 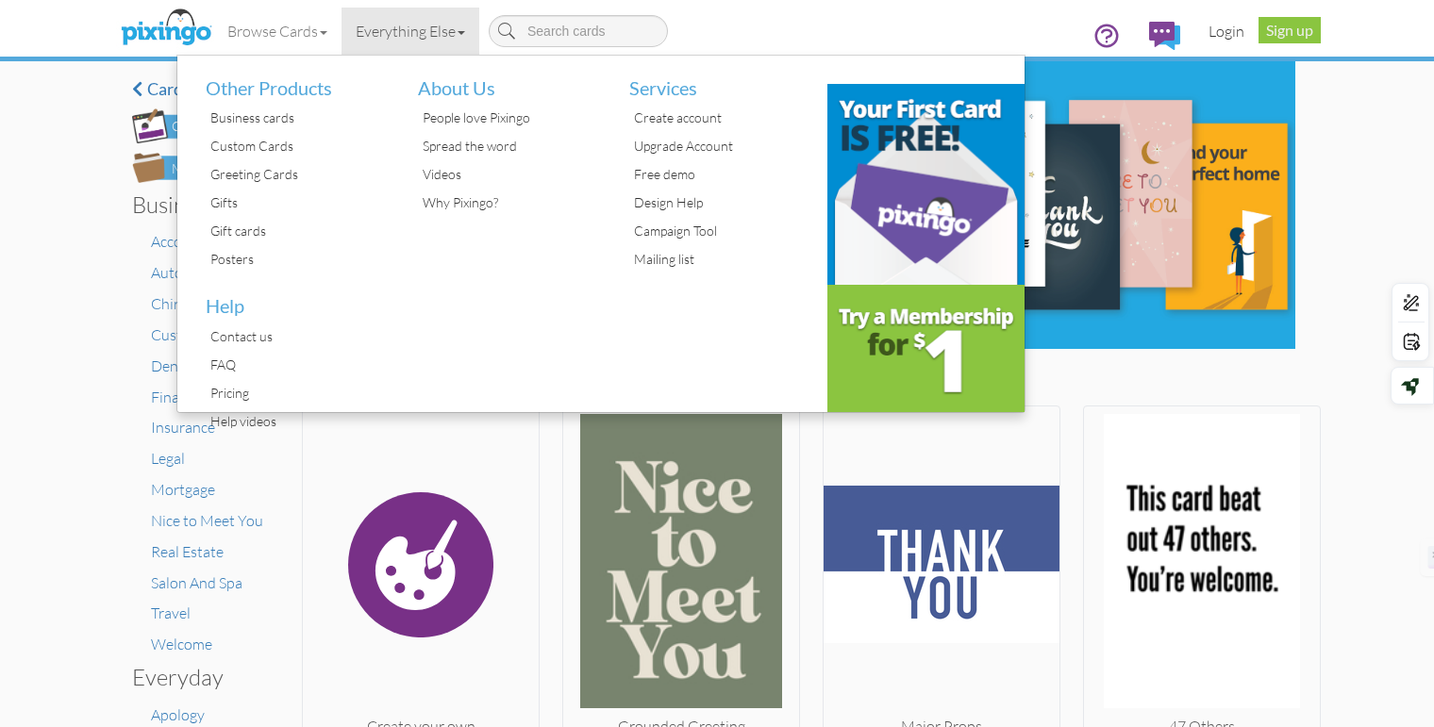 I want to click on li: Services, so click(x=714, y=80).